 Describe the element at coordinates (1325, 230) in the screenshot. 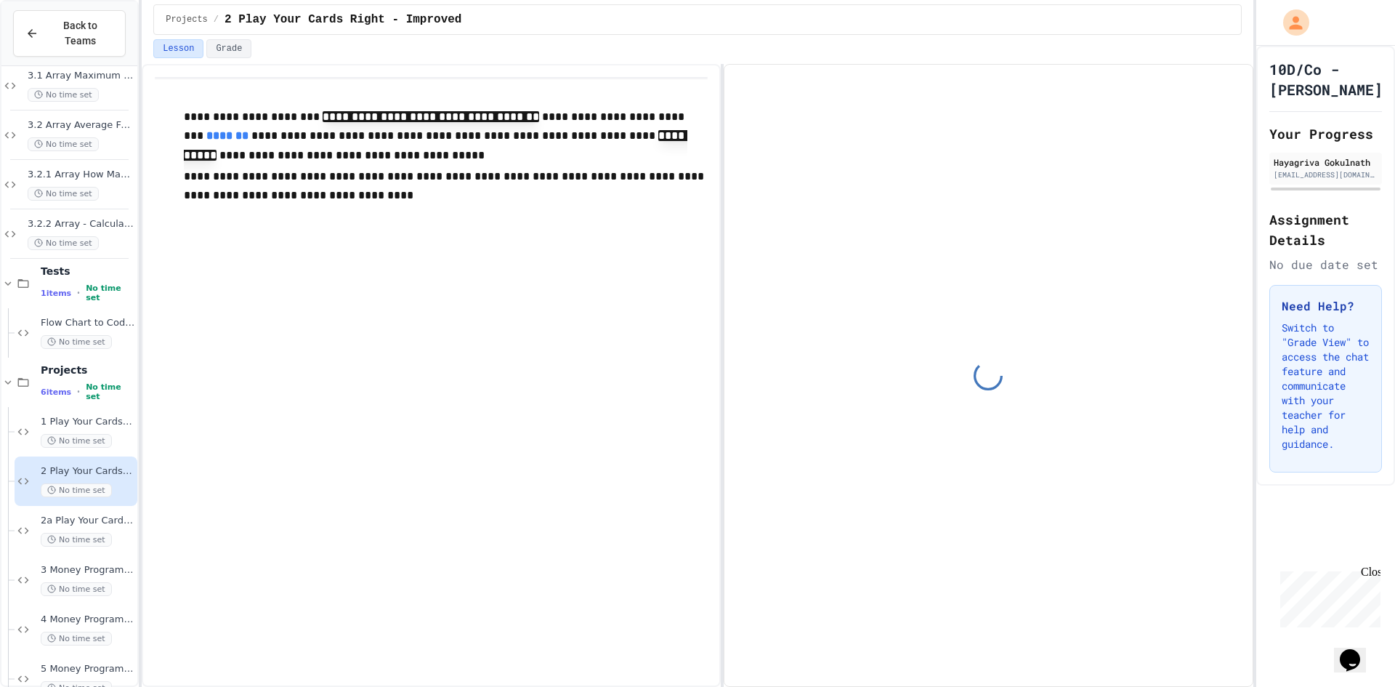

I see `h2: Assignment Details` at that location.